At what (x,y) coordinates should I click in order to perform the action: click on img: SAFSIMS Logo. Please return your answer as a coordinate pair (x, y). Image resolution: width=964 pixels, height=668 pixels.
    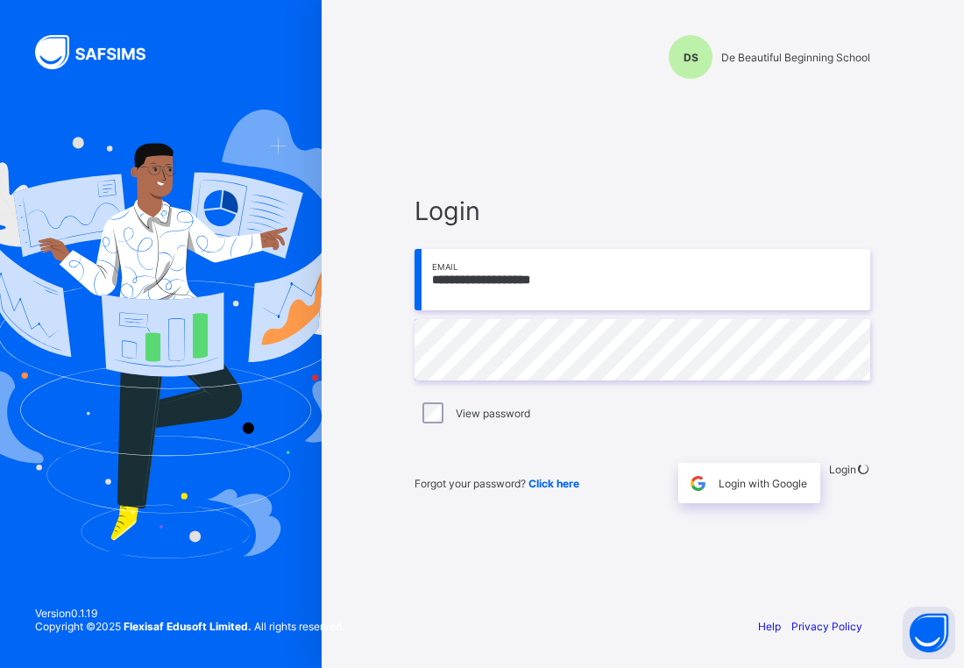
    Looking at the image, I should click on (101, 52).